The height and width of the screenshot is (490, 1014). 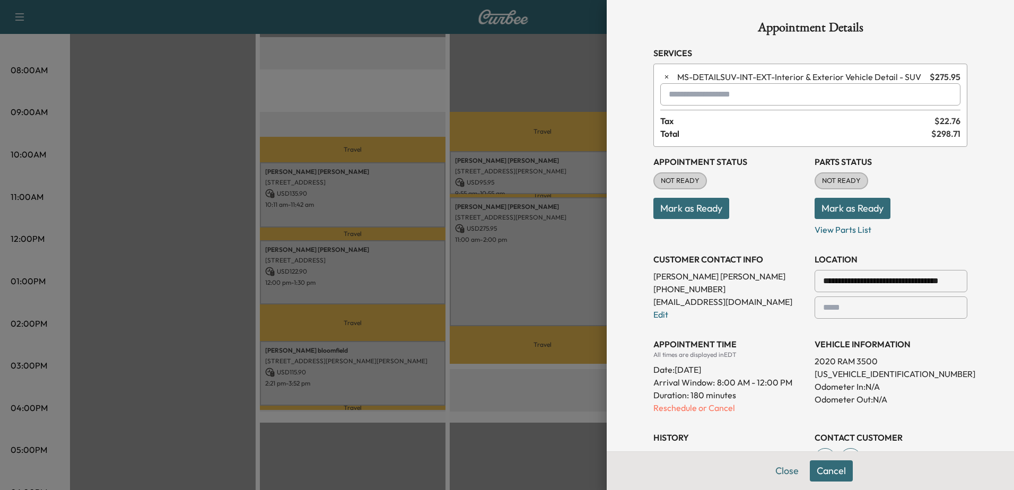 What do you see at coordinates (891, 259) in the screenshot?
I see `h3: LOCATION` at bounding box center [891, 259].